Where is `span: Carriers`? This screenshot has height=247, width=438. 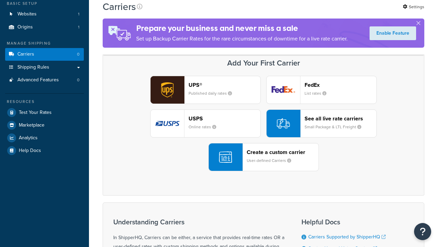
span: Carriers is located at coordinates (26, 54).